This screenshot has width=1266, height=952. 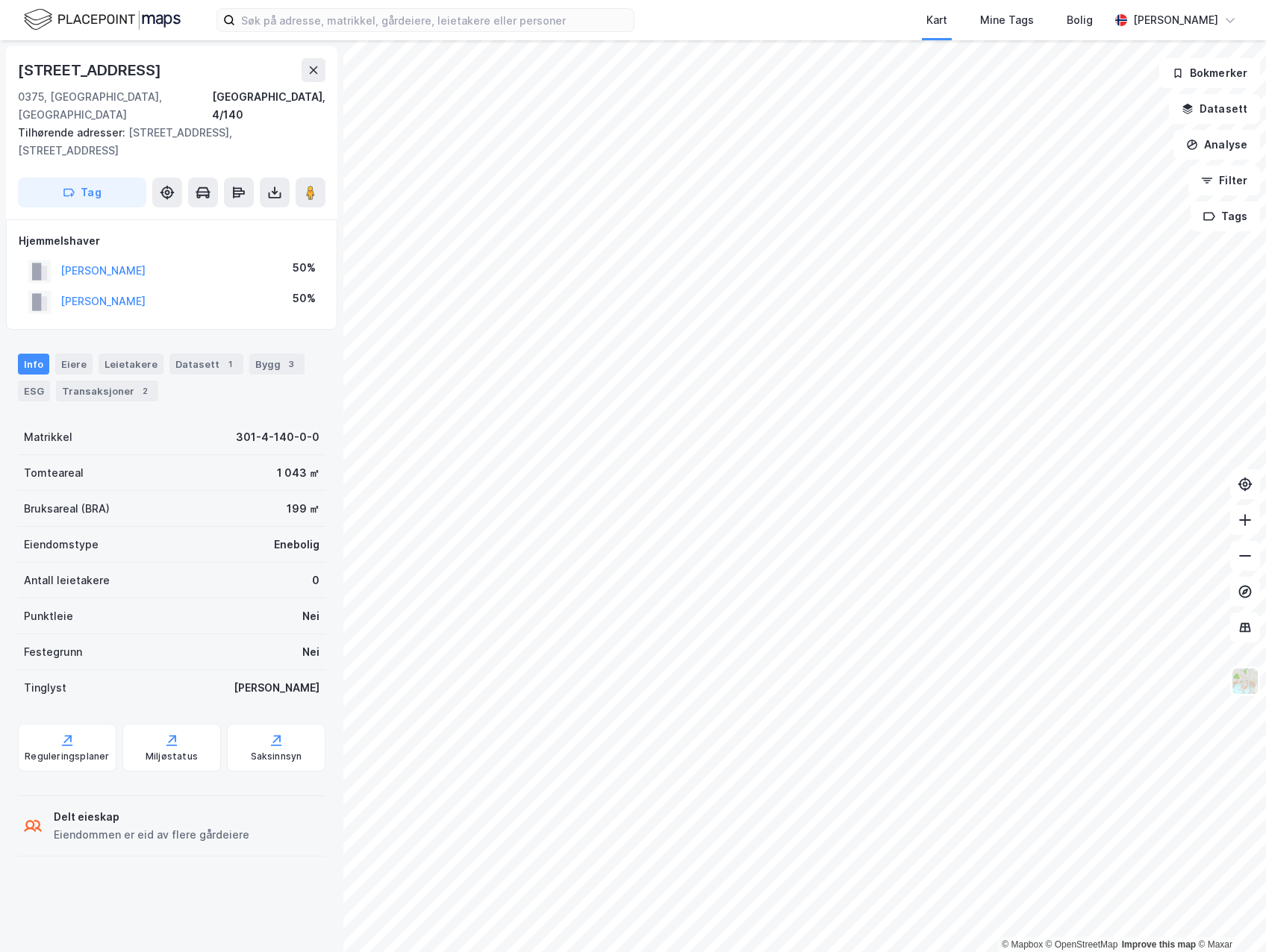 I want to click on img: logo.f888ab2527a4732fd821a326f86c7f29.svg, so click(x=102, y=20).